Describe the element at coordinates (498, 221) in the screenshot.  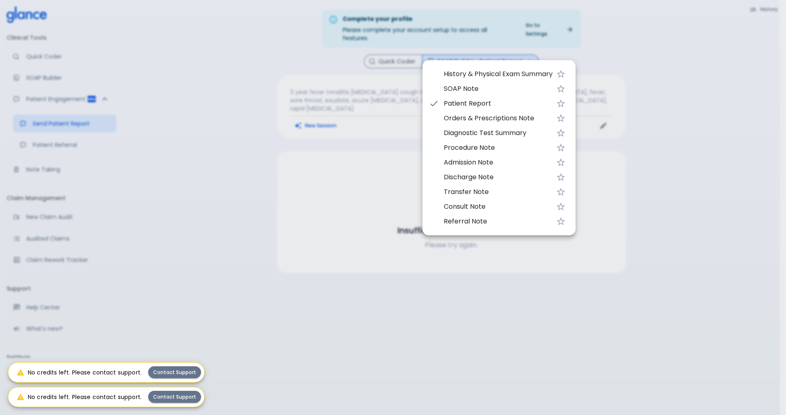
I see `span: Referral Note` at that location.